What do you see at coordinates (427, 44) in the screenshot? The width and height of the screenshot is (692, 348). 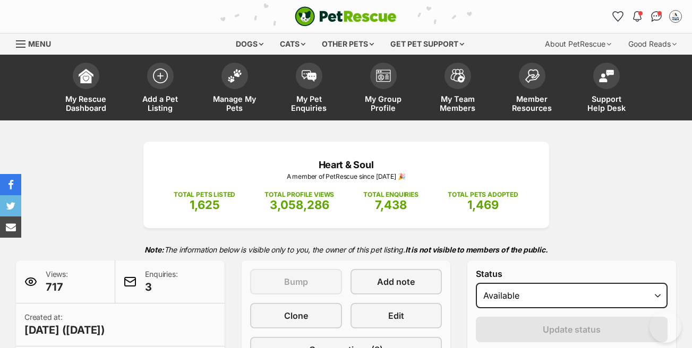 I see `div: Get pet support` at bounding box center [427, 44].